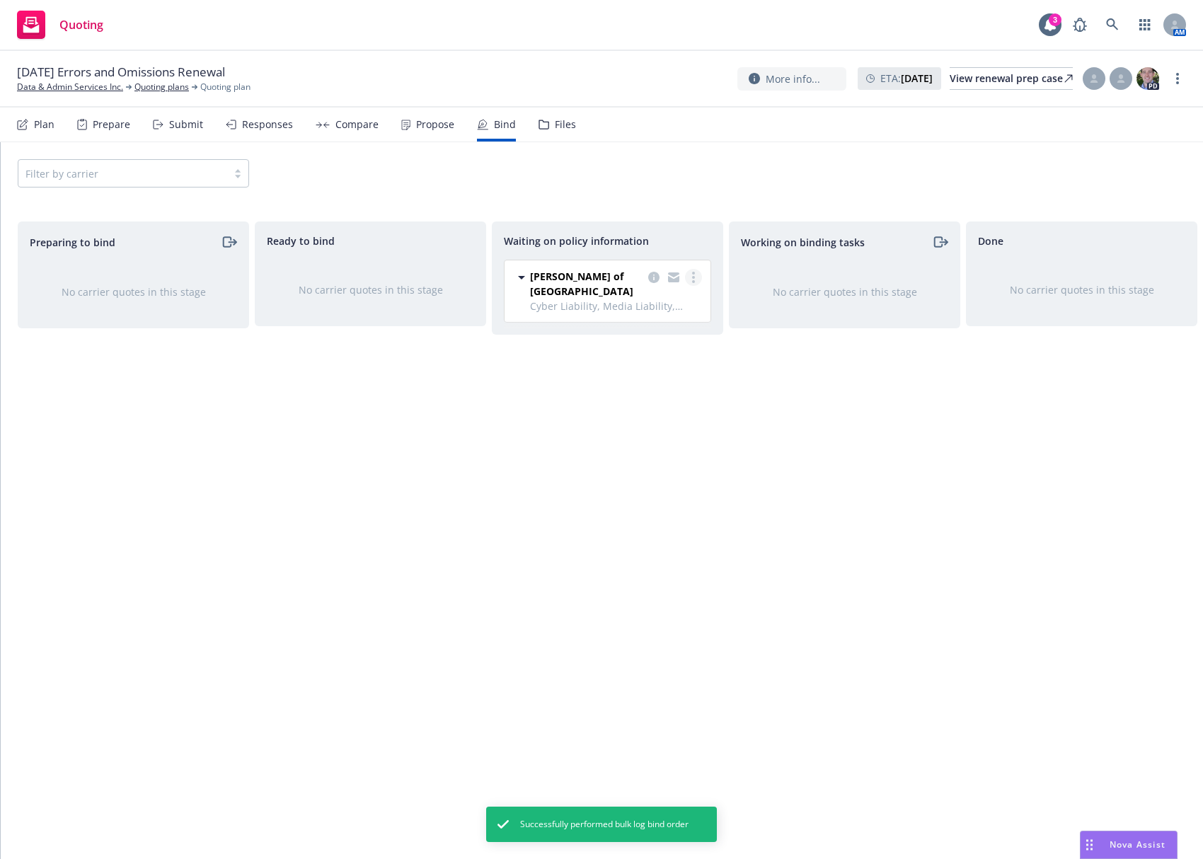 The width and height of the screenshot is (1203, 859). I want to click on div: Prepare, so click(111, 125).